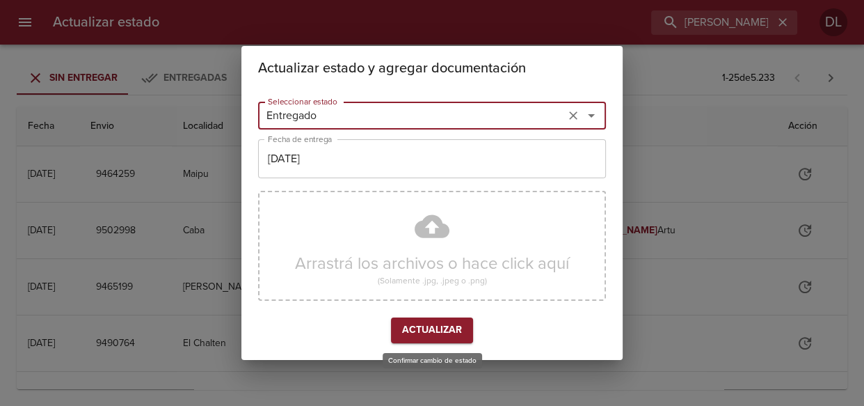 The image size is (864, 406). What do you see at coordinates (573, 116) in the screenshot?
I see `button: Limpiar` at bounding box center [573, 116].